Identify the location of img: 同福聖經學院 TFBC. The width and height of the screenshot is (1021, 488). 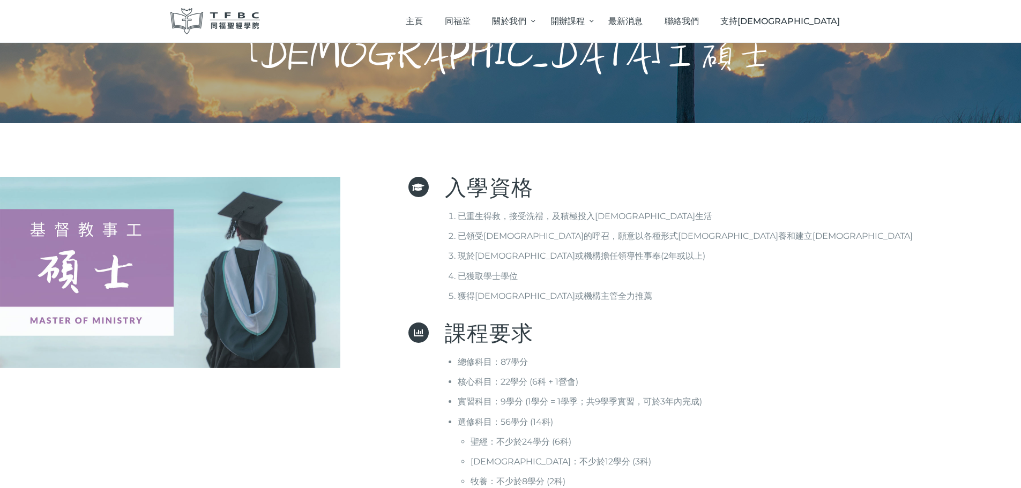
(215, 21).